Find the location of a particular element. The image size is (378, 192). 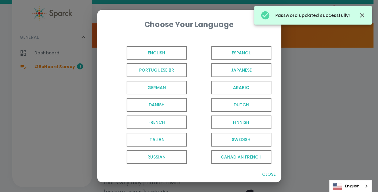

span: French is located at coordinates (157, 122).